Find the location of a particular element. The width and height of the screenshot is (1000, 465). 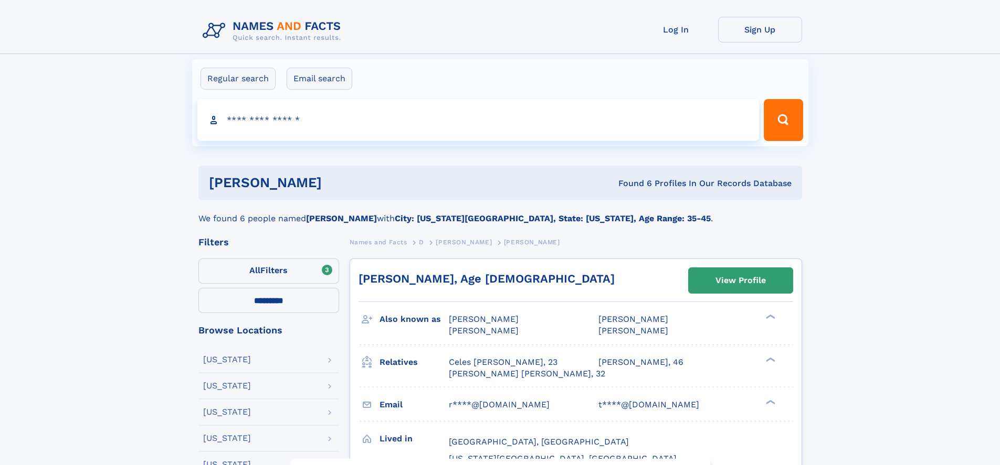

a: Log In is located at coordinates (676, 29).